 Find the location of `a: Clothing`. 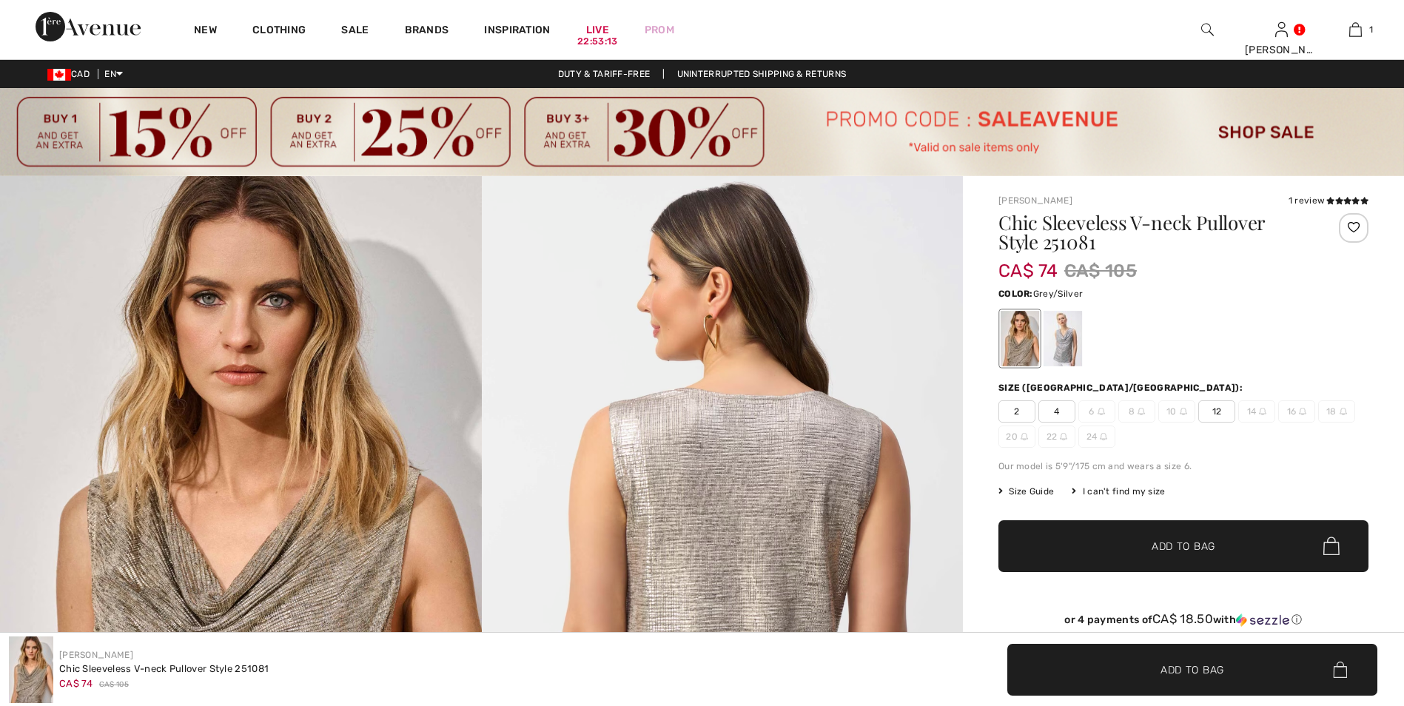

a: Clothing is located at coordinates (279, 31).